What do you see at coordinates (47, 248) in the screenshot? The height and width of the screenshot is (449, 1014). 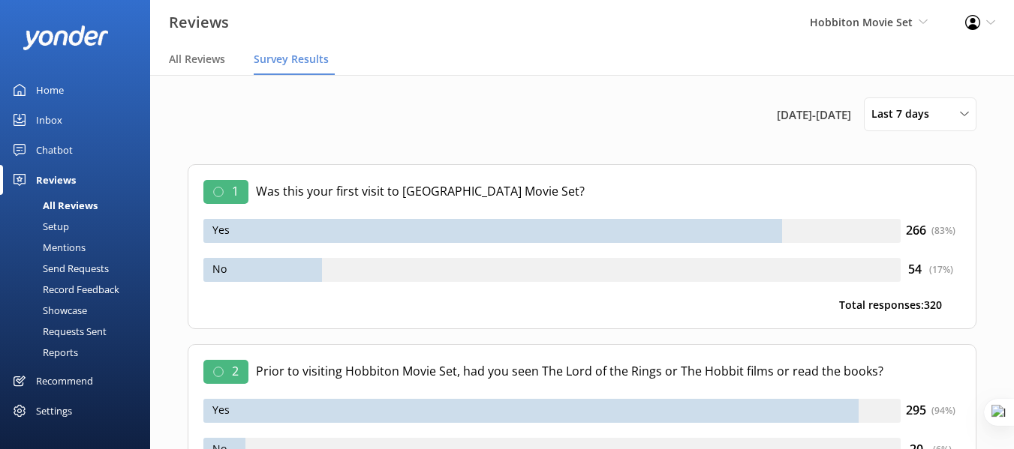 I see `div: Mentions` at bounding box center [47, 248].